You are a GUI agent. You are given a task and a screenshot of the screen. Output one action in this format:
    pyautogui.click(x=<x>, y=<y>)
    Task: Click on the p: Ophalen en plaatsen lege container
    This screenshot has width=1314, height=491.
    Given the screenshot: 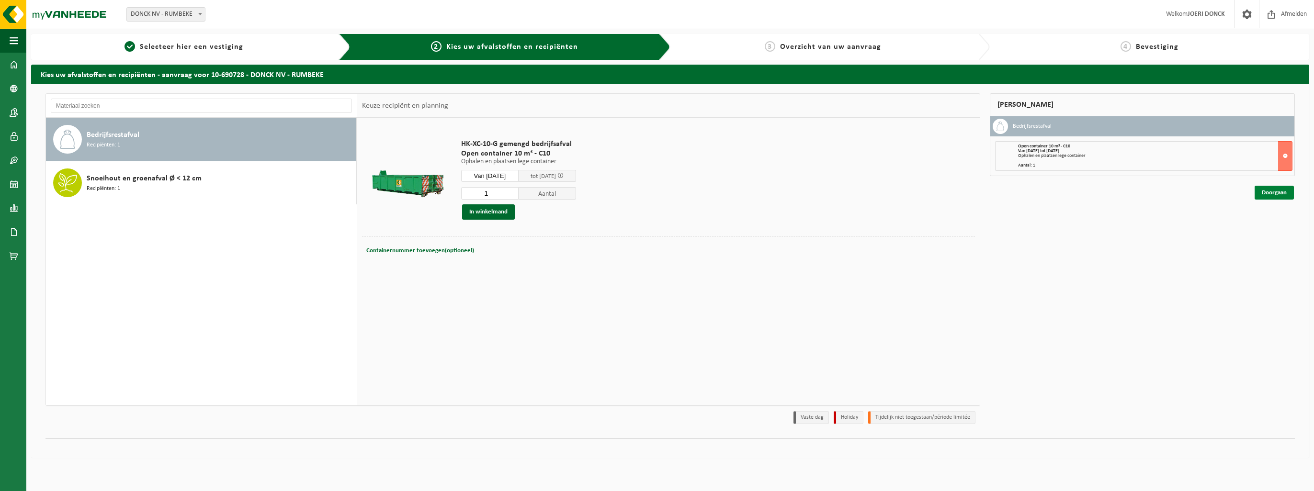 What is the action you would take?
    pyautogui.click(x=519, y=162)
    